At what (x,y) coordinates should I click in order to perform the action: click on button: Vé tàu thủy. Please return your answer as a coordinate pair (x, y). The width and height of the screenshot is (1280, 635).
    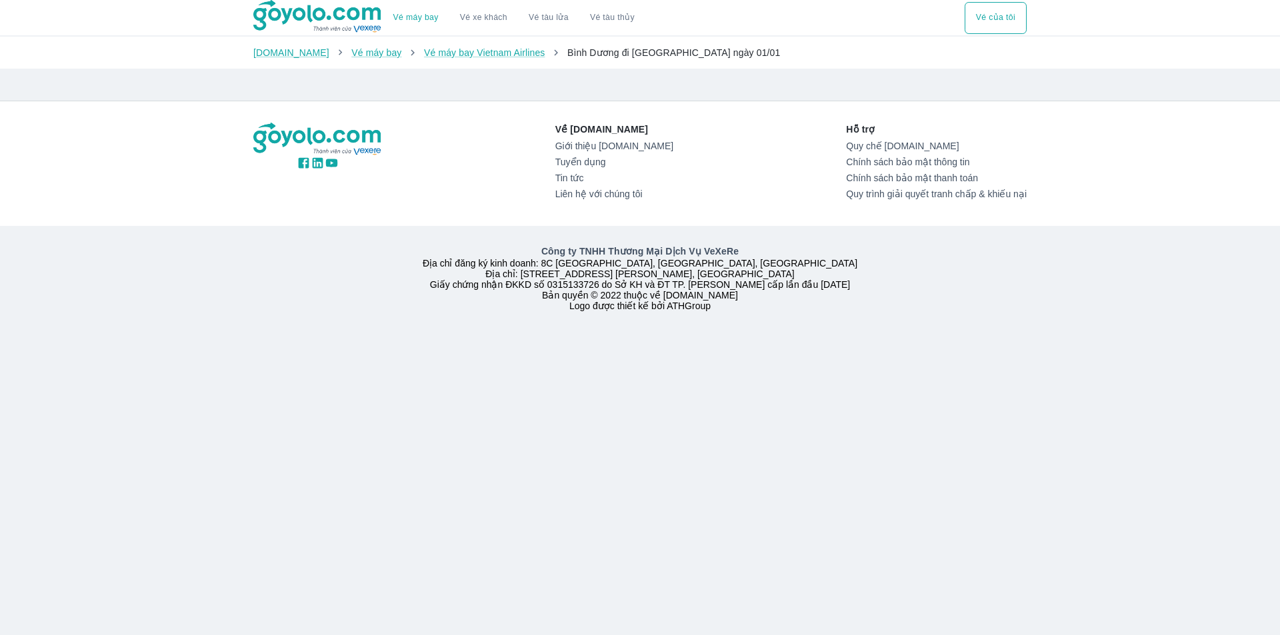
    Looking at the image, I should click on (612, 18).